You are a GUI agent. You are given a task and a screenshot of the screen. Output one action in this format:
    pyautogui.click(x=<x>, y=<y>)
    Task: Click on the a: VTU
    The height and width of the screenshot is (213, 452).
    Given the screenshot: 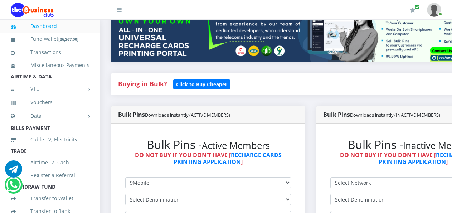 What is the action you would take?
    pyautogui.click(x=50, y=89)
    